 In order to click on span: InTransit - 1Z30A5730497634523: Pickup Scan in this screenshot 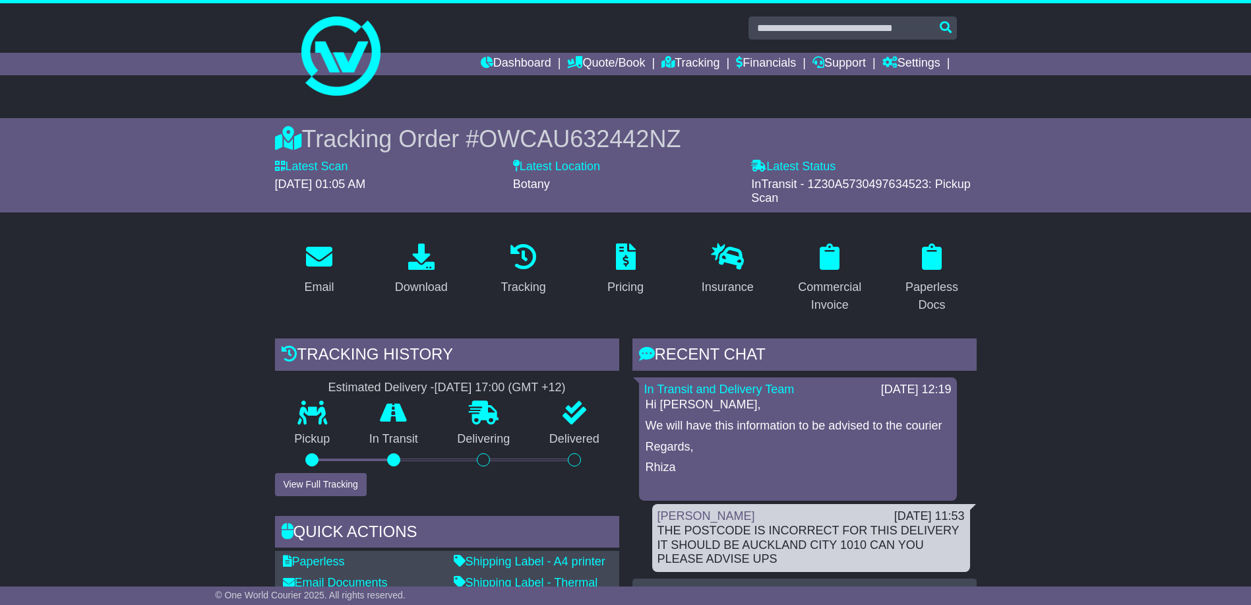, I will do `click(860, 191)`.